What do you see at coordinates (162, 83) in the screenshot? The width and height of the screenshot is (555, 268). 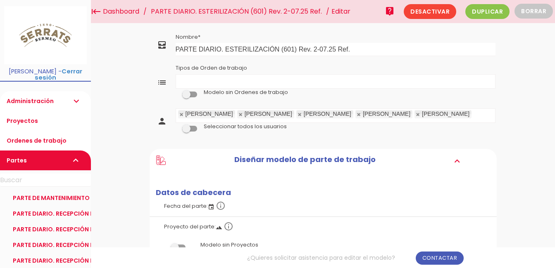 I see `i: list` at bounding box center [162, 83].